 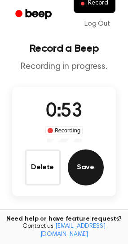 What do you see at coordinates (64, 66) in the screenshot?
I see `p: Recording in progress.` at bounding box center [64, 66].